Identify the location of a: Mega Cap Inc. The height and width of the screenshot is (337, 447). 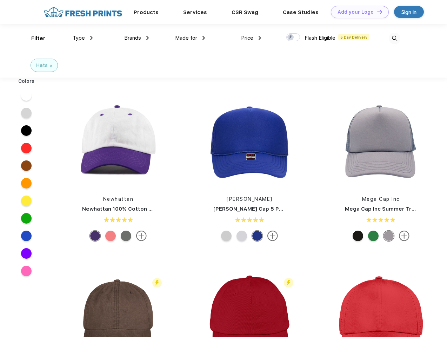
(381, 199).